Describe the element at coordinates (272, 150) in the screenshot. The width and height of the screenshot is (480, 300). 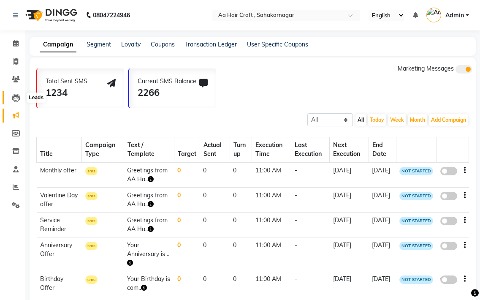
I see `th: Execution Time` at that location.